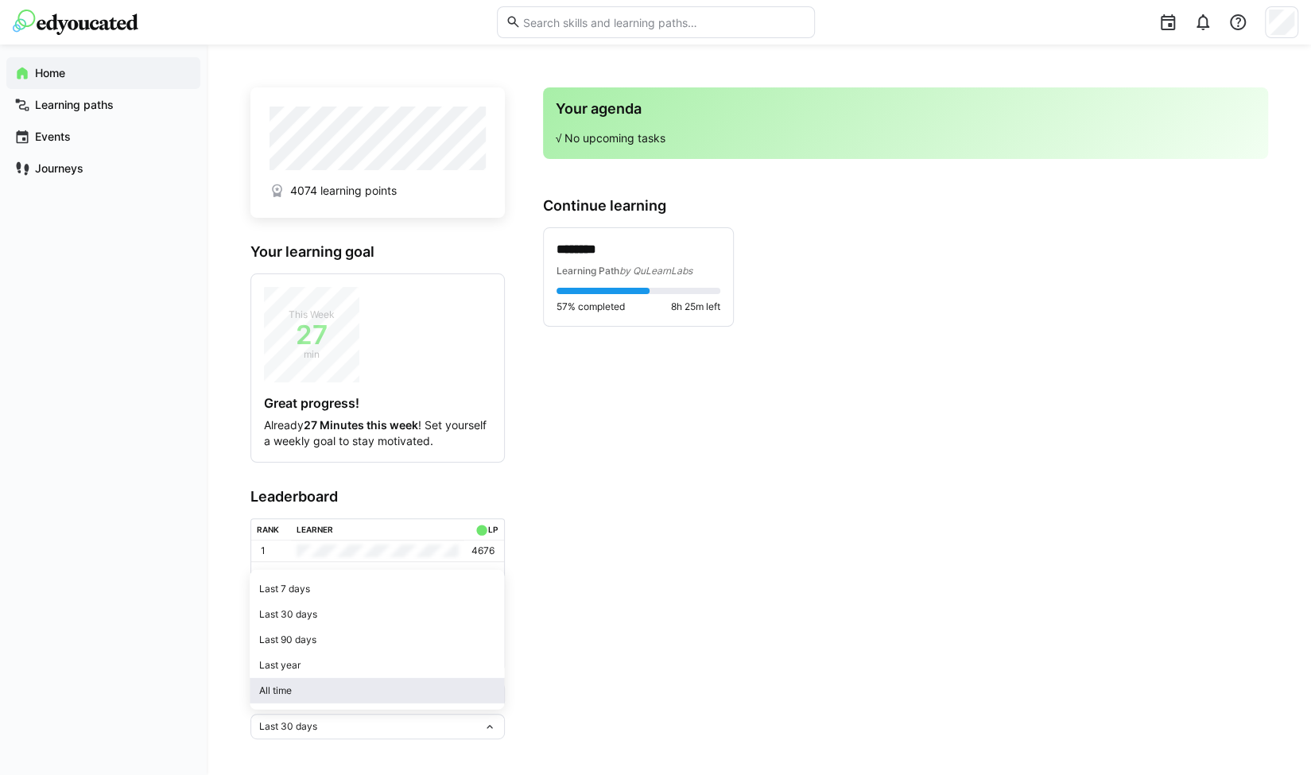  What do you see at coordinates (378, 433) in the screenshot?
I see `p: Already ! Set yourself a weekly goal to stay motivated.` at bounding box center [378, 433].